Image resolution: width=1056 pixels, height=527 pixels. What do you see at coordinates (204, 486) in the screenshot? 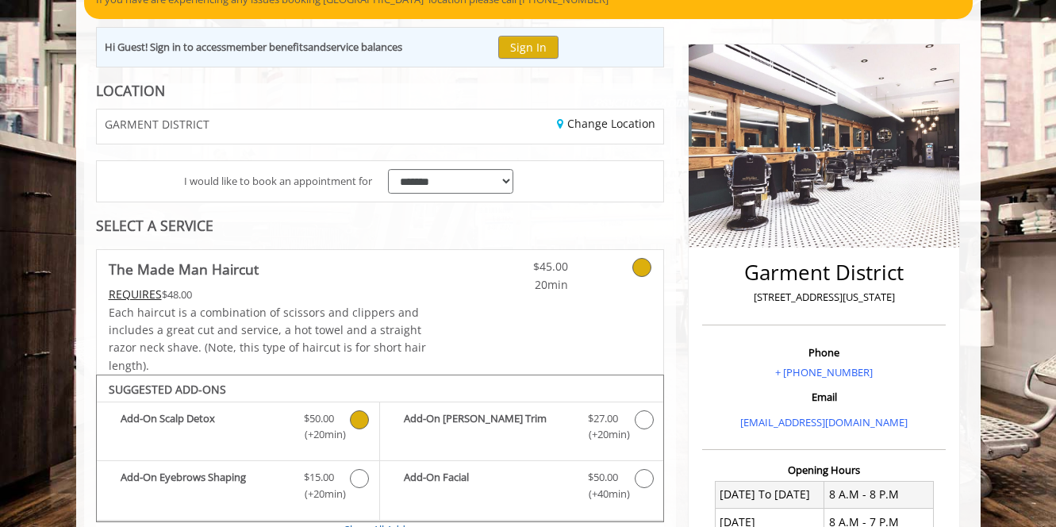
I see `b: Add-On Eyebrows Shaping` at bounding box center [204, 486].